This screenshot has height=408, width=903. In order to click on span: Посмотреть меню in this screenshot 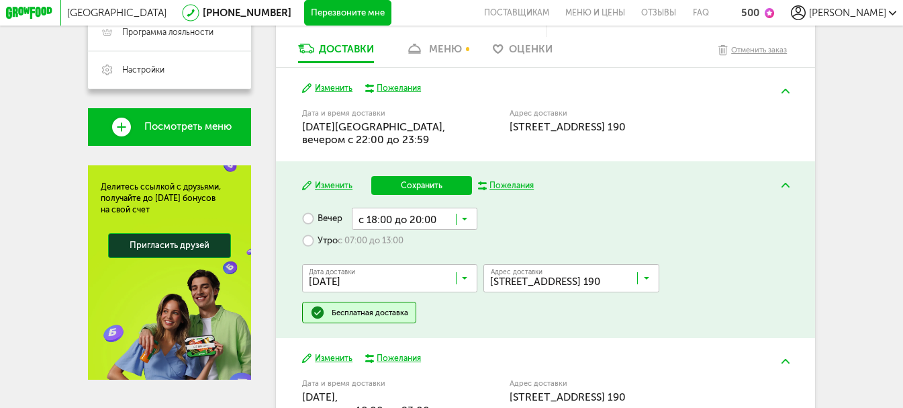, I will do `click(188, 126)`.